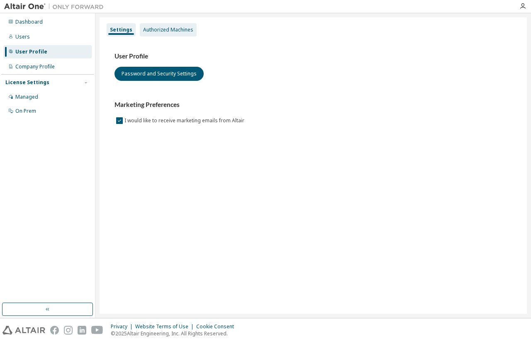 Image resolution: width=531 pixels, height=342 pixels. Describe the element at coordinates (22, 37) in the screenshot. I see `div: Users` at that location.